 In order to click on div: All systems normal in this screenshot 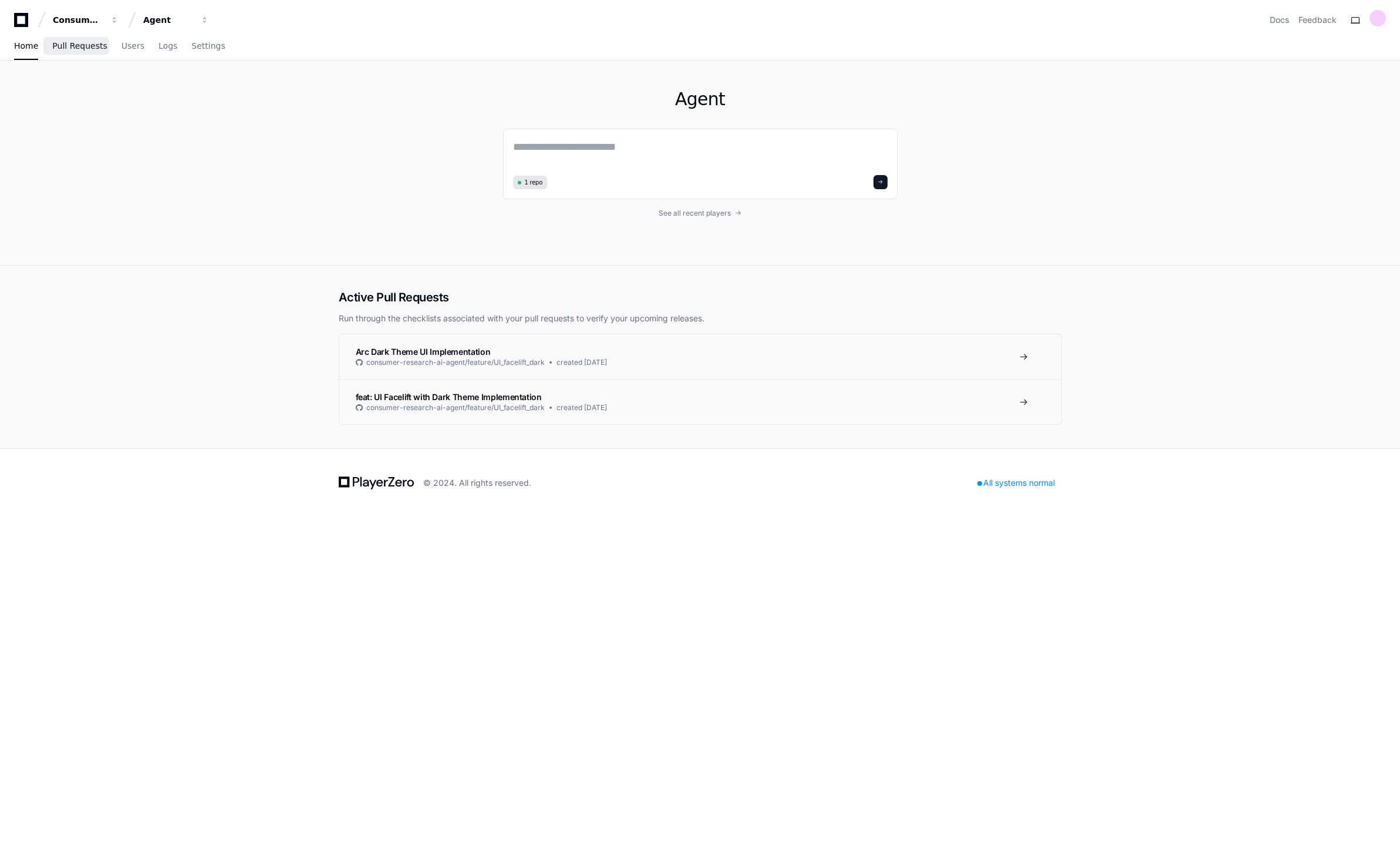, I will do `click(1016, 482)`.